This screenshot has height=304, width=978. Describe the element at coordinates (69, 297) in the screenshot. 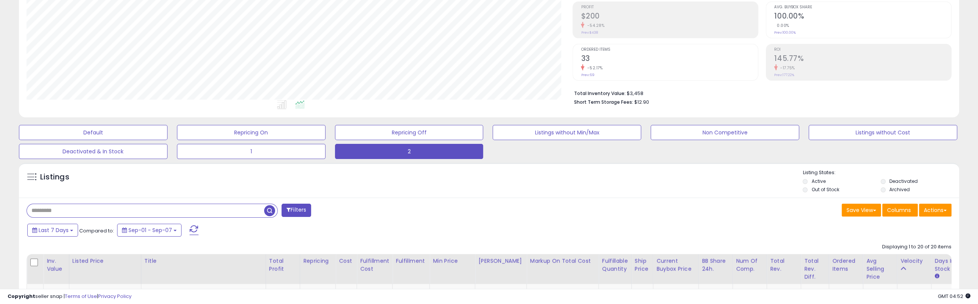

I see `div: seller snap | |` at that location.